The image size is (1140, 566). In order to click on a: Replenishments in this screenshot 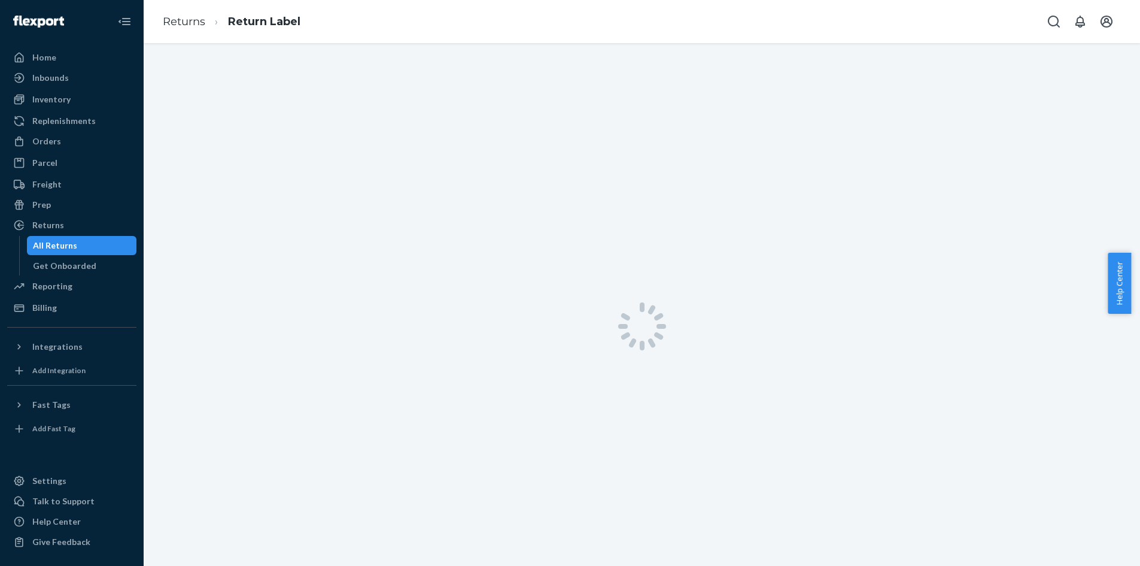, I will do `click(72, 121)`.